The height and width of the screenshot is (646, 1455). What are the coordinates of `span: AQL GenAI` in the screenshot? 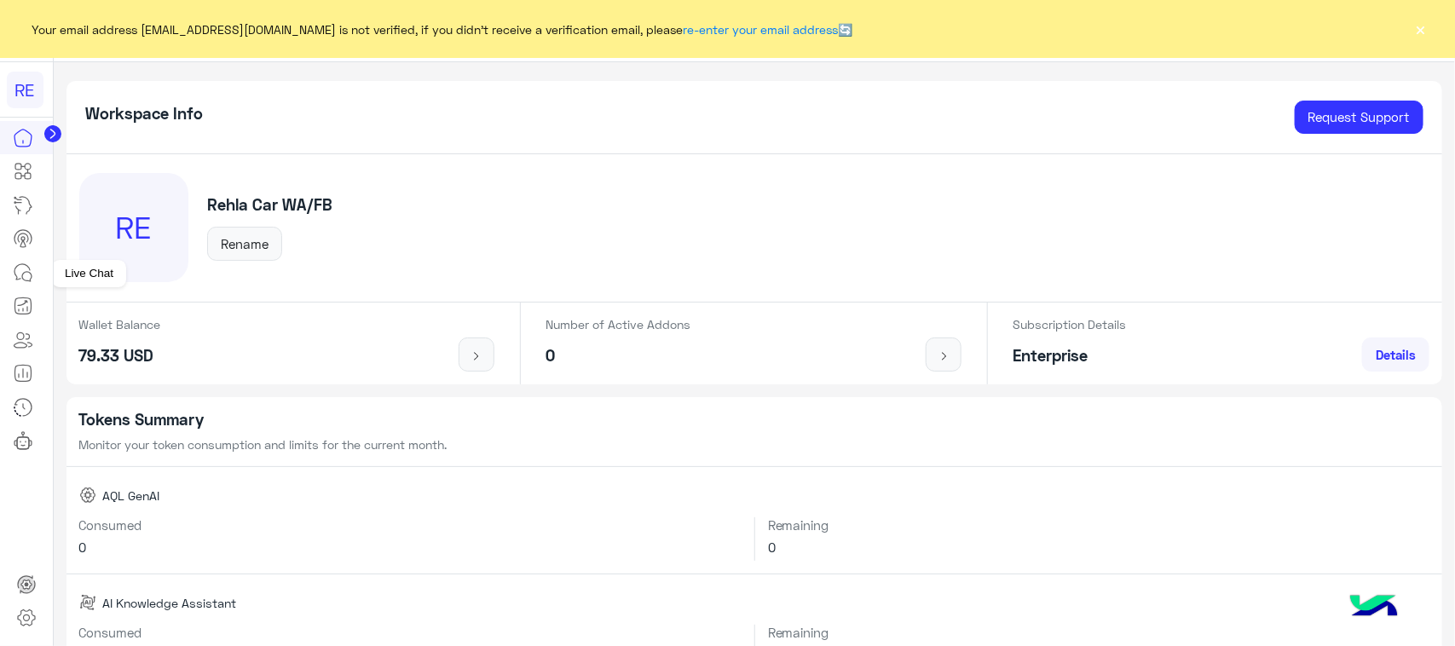 It's located at (130, 495).